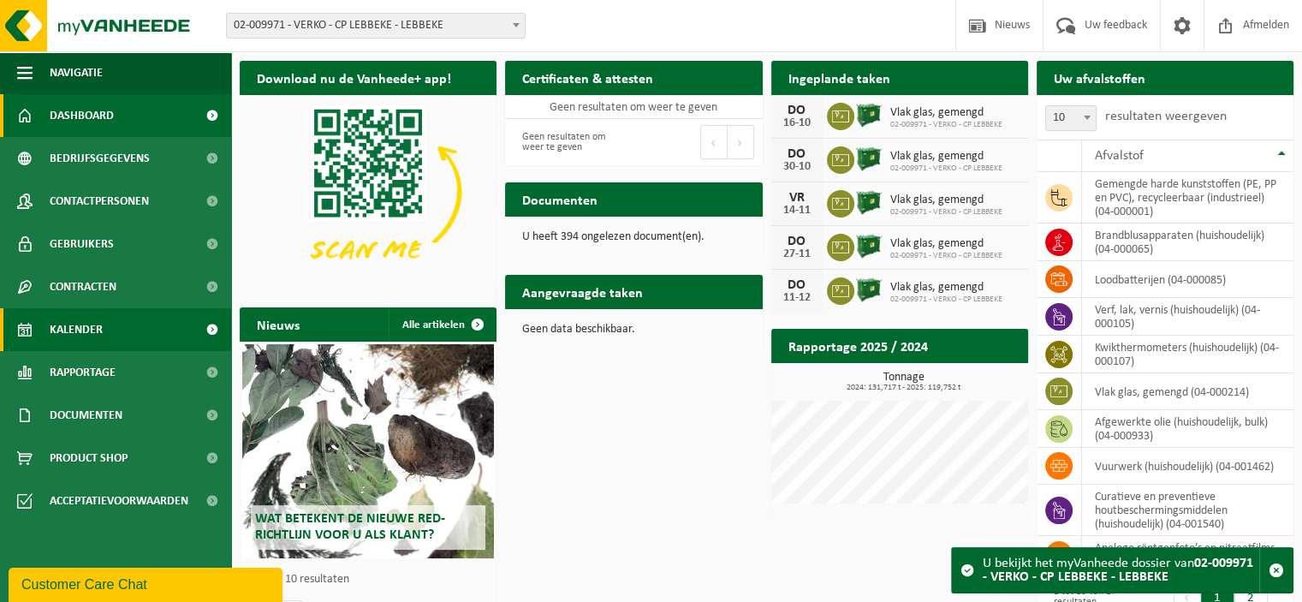 This screenshot has width=1302, height=602. What do you see at coordinates (368, 451) in the screenshot?
I see `a: Wat betekent de nieuwe RED-richtlijn voor u als klant?` at bounding box center [368, 451].